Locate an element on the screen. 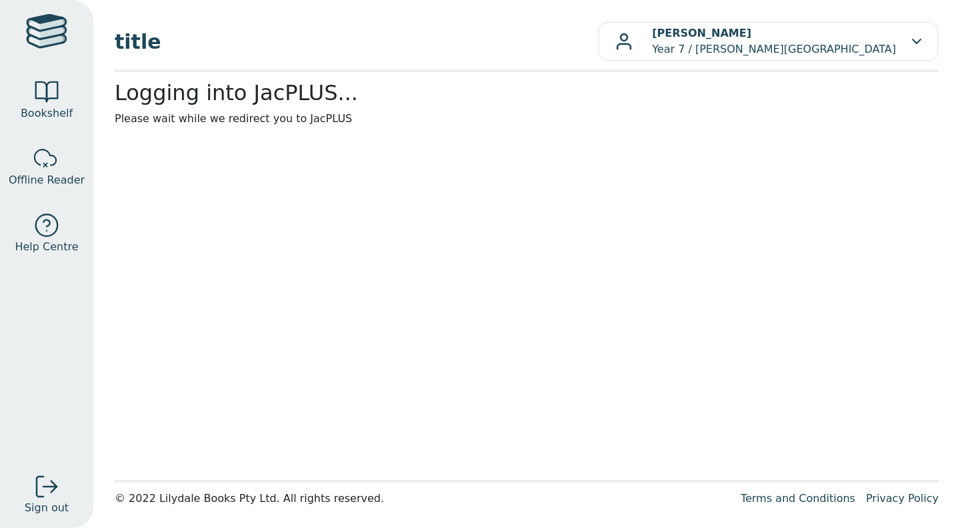 This screenshot has width=960, height=528. h2: Logging into JacPLUS... is located at coordinates (527, 93).